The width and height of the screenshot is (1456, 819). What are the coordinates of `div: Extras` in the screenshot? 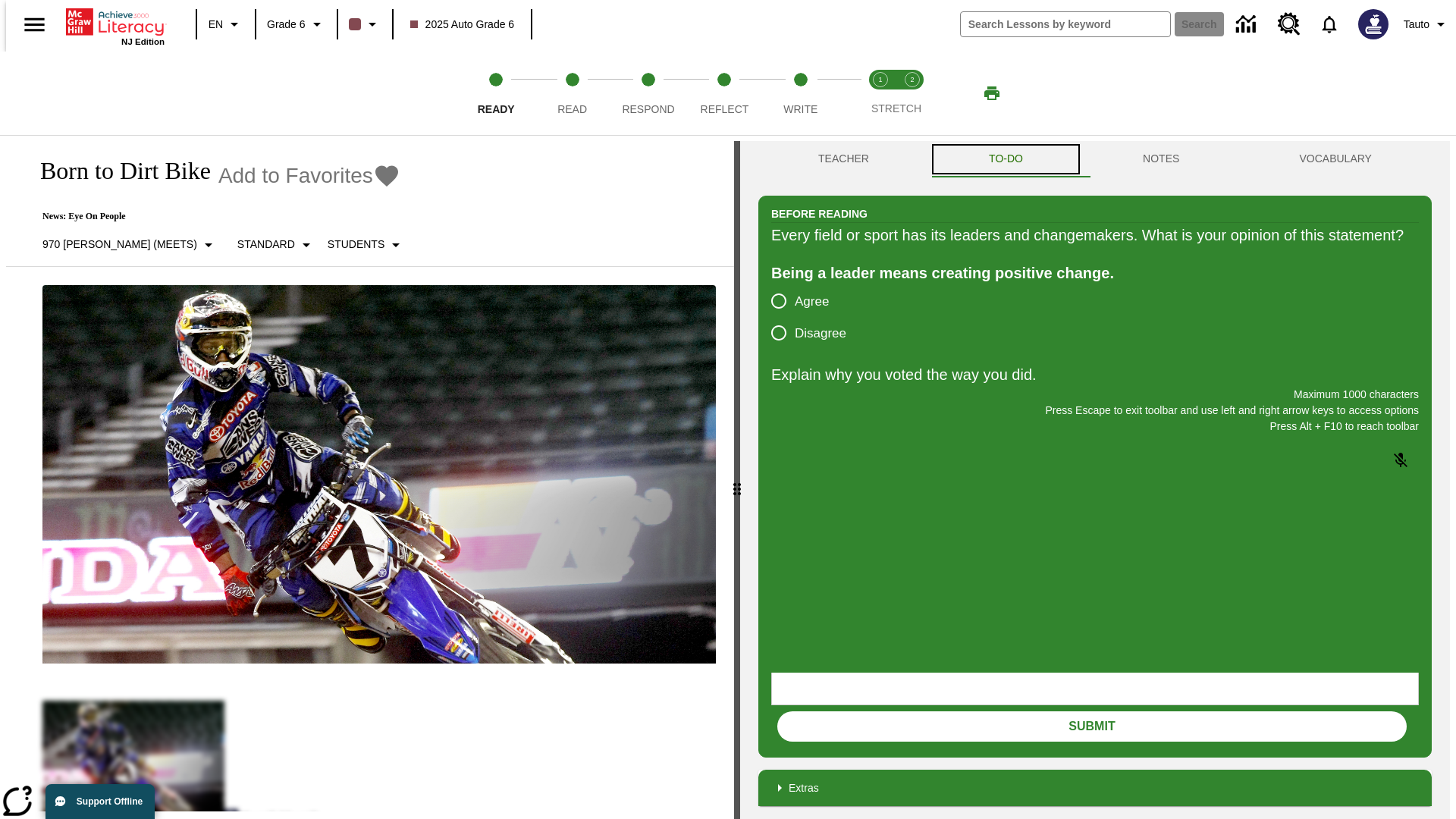 It's located at (1095, 787).